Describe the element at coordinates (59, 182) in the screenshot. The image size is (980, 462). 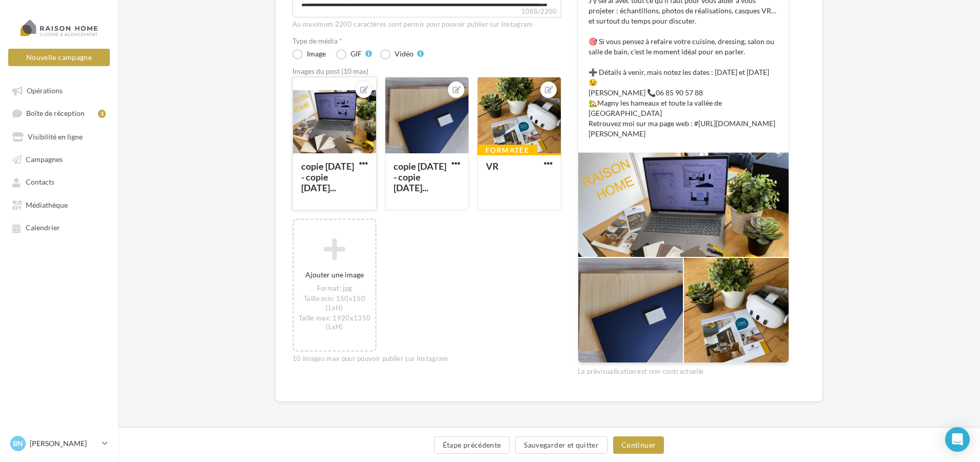
I see `a: Contacts` at that location.